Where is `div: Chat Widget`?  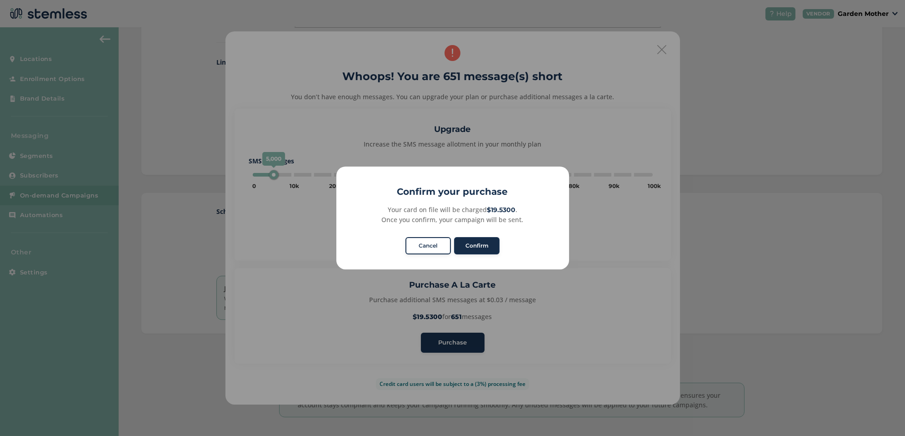
div: Chat Widget is located at coordinates (882, 414).